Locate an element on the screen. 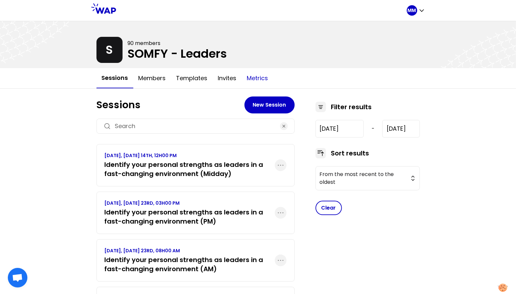 The height and width of the screenshot is (294, 516). button: Clear is located at coordinates (329, 208).